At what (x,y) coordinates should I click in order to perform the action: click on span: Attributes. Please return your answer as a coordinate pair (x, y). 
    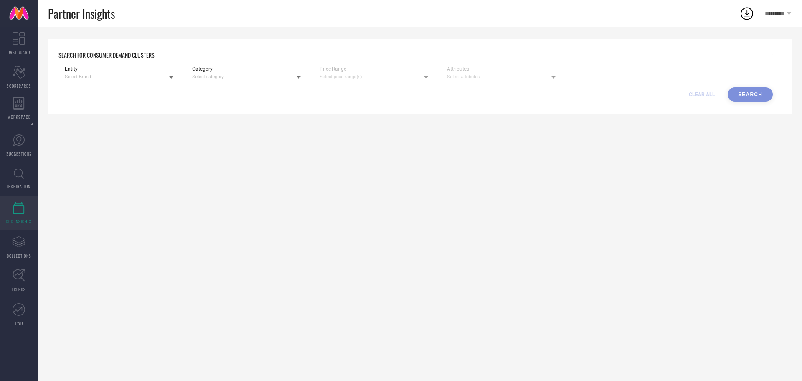
    Looking at the image, I should click on (502, 69).